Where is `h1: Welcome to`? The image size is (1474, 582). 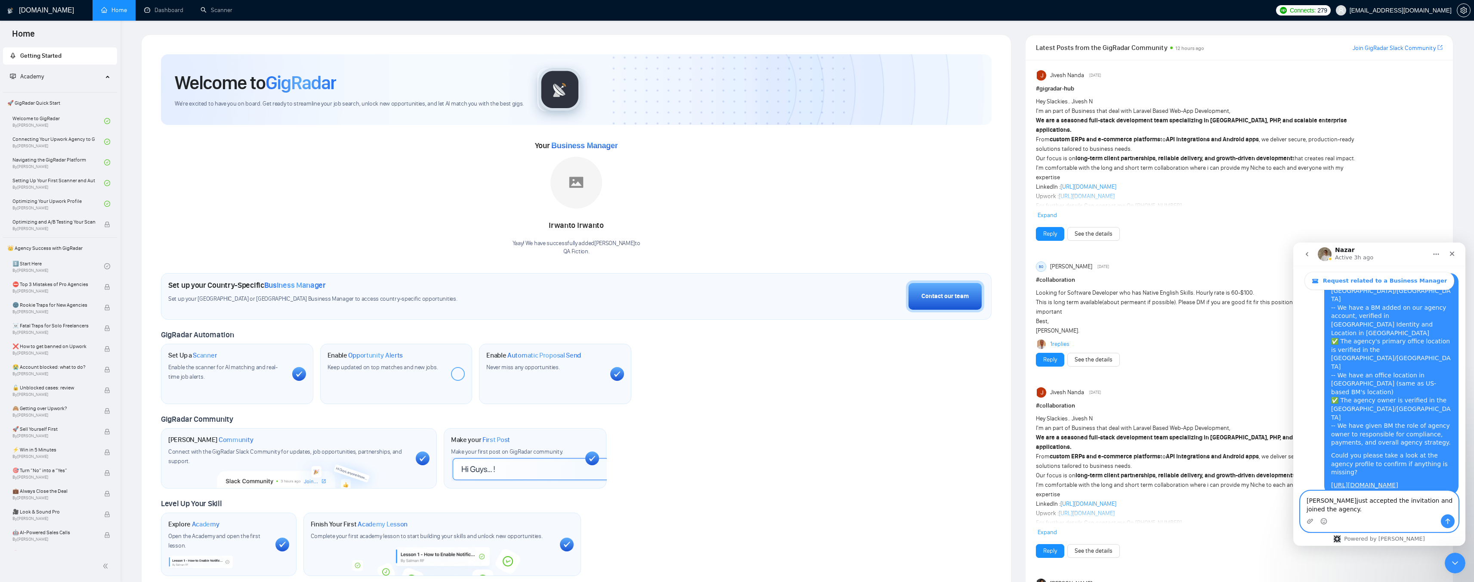 h1: Welcome to is located at coordinates (255, 83).